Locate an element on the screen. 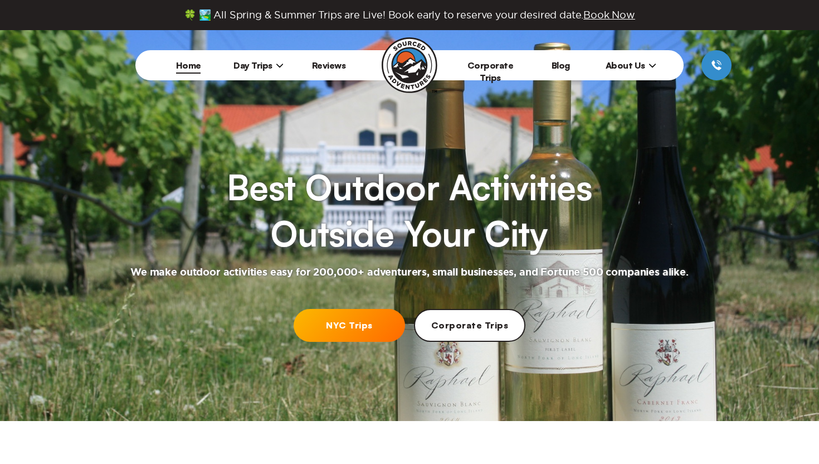  h1: Best Outdoor Activities Outside Your City is located at coordinates (410, 210).